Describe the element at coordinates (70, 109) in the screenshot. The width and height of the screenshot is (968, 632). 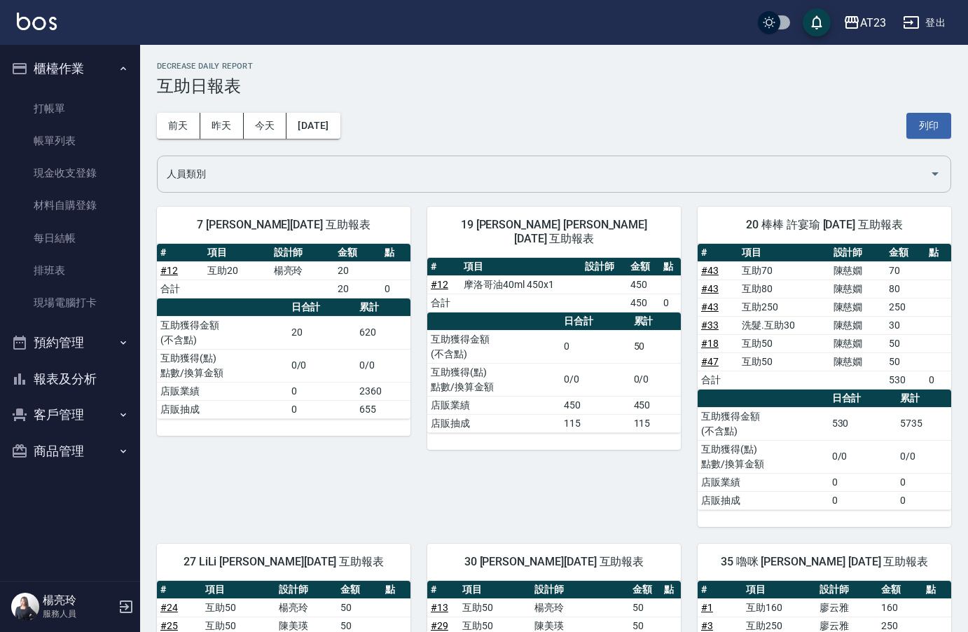
I see `a: 打帳單` at that location.